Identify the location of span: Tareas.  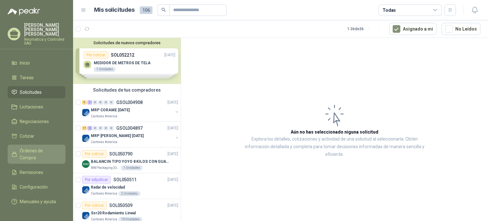
(27, 77).